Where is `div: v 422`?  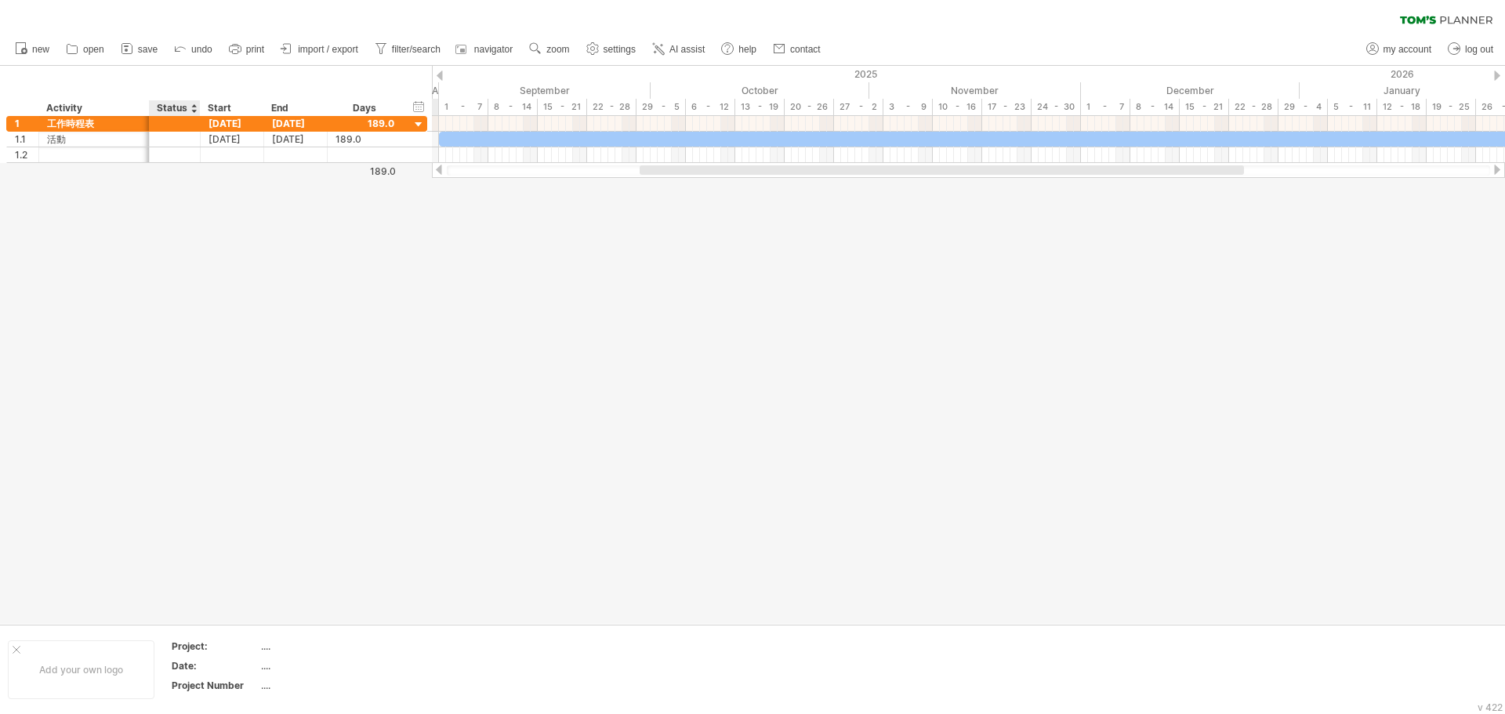
div: v 422 is located at coordinates (1491, 707).